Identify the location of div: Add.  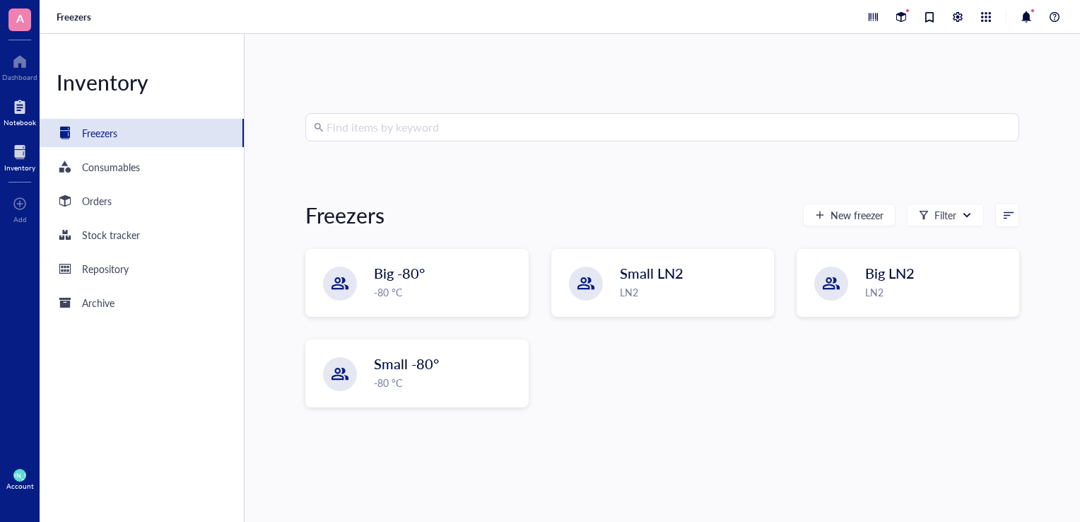
(20, 219).